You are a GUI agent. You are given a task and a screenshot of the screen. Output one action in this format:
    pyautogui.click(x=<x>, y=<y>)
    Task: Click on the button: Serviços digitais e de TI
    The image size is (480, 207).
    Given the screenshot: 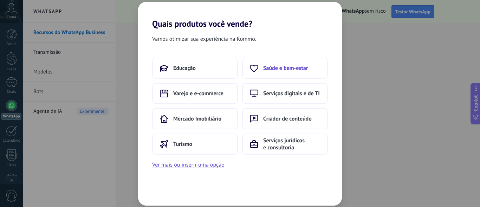 What is the action you would take?
    pyautogui.click(x=285, y=94)
    